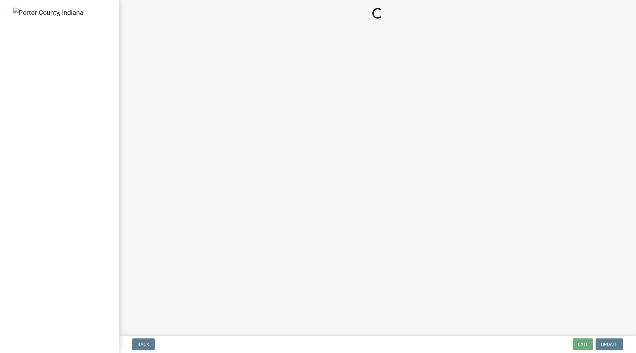 The image size is (636, 353). What do you see at coordinates (609, 344) in the screenshot?
I see `span: Update` at bounding box center [609, 344].